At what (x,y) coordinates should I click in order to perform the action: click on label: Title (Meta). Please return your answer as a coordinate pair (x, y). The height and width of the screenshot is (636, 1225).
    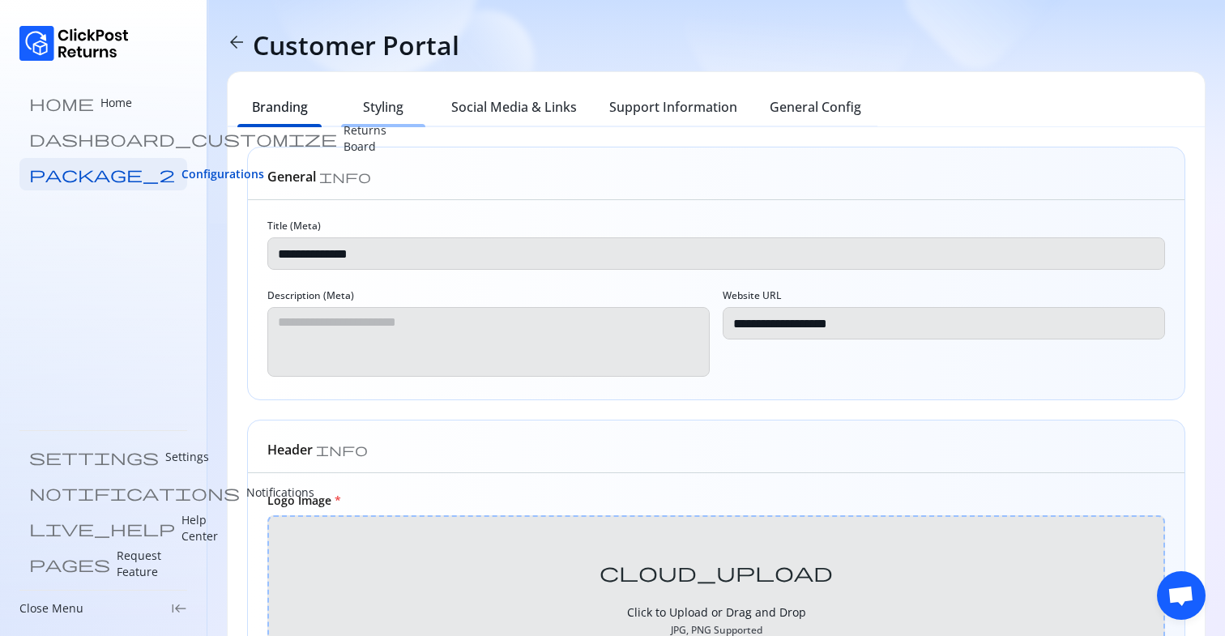
    Looking at the image, I should click on (294, 226).